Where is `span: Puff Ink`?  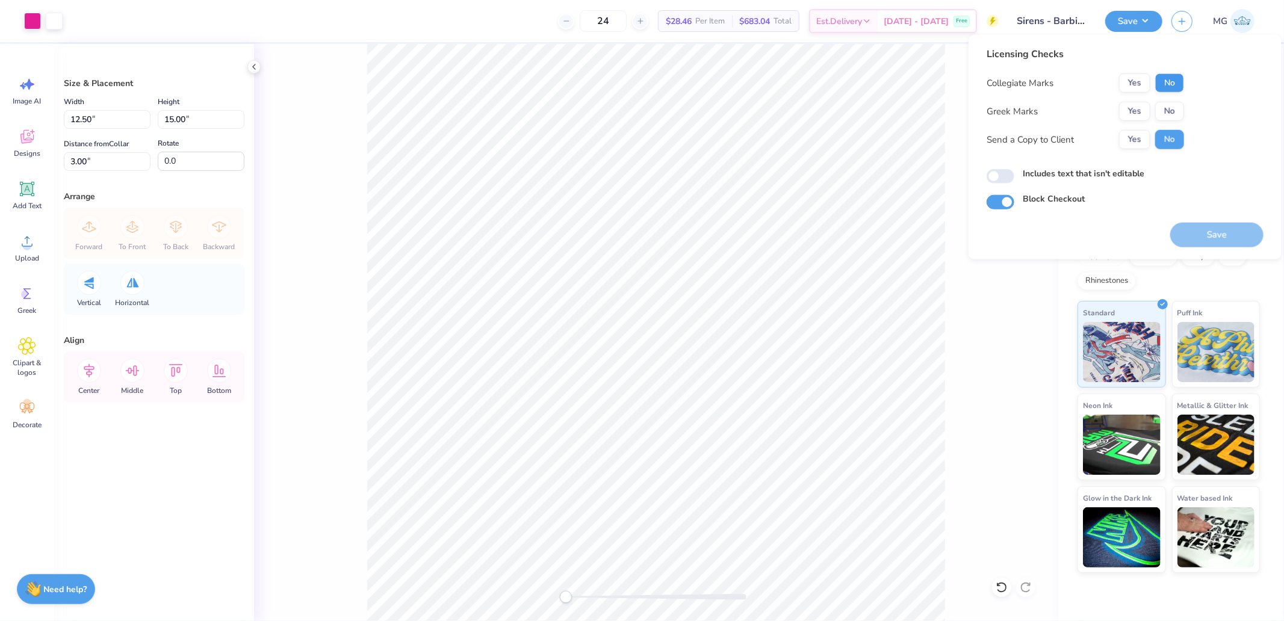 span: Puff Ink is located at coordinates (1190, 312).